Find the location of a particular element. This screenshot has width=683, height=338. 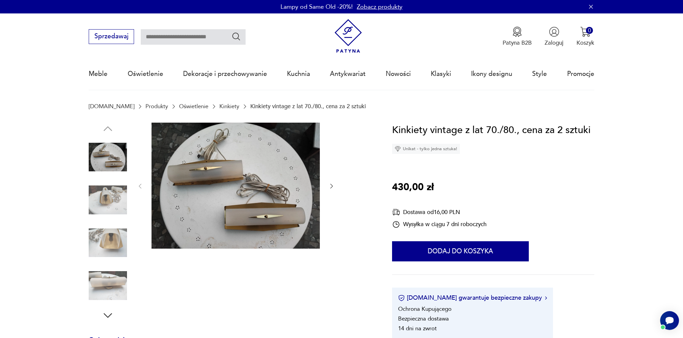

div: 0 is located at coordinates (589, 30).